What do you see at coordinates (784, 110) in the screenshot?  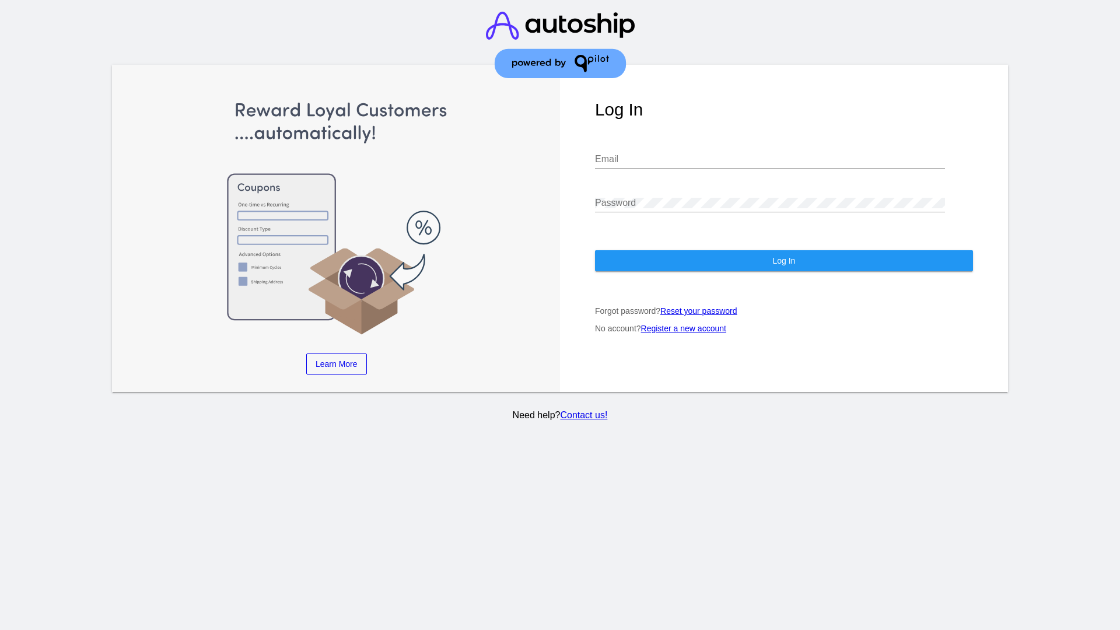 I see `h1: Log In` at bounding box center [784, 110].